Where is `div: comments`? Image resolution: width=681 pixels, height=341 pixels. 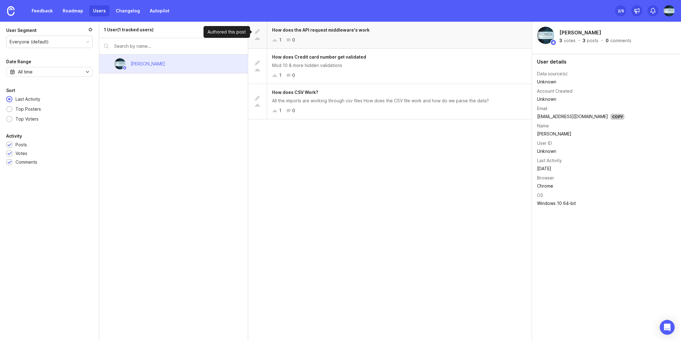
div: comments is located at coordinates (620, 41).